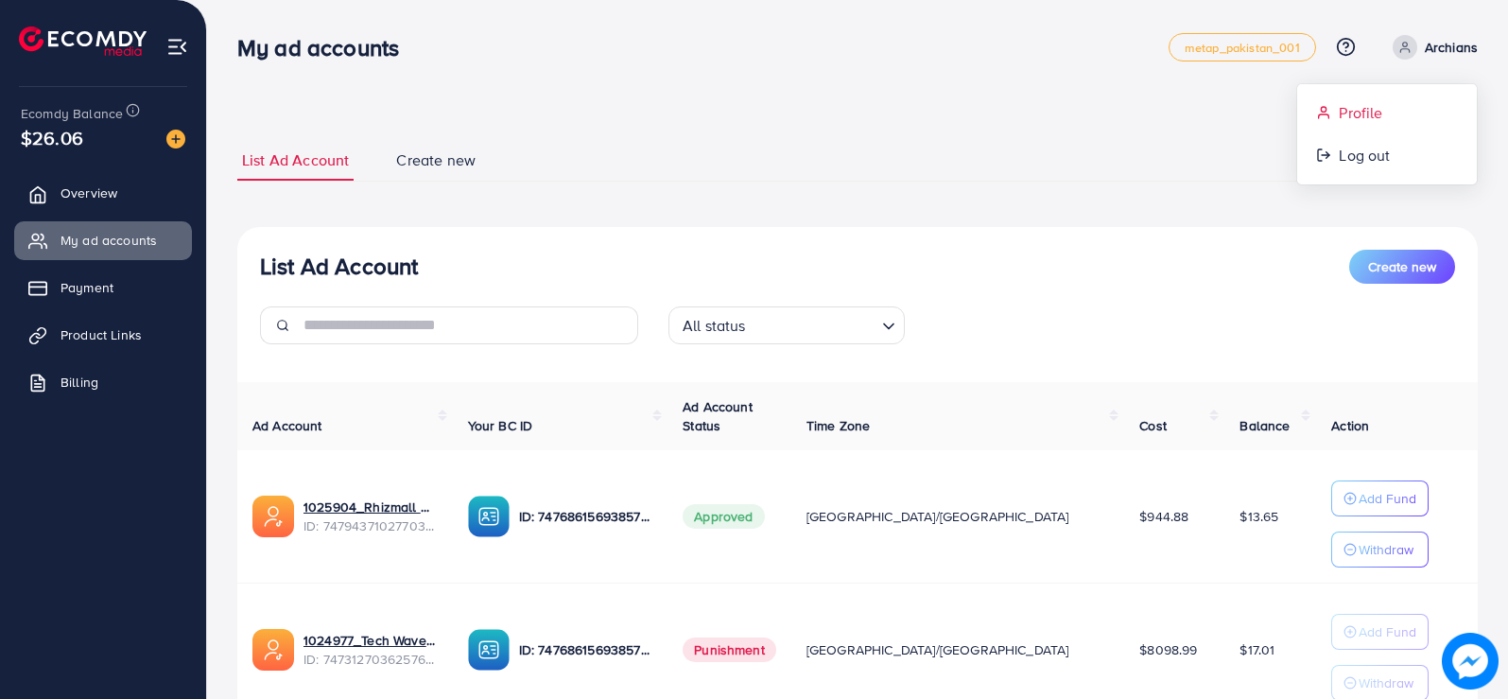 The height and width of the screenshot is (699, 1508). What do you see at coordinates (787, 325) in the screenshot?
I see `div: Search for option` at bounding box center [787, 325].